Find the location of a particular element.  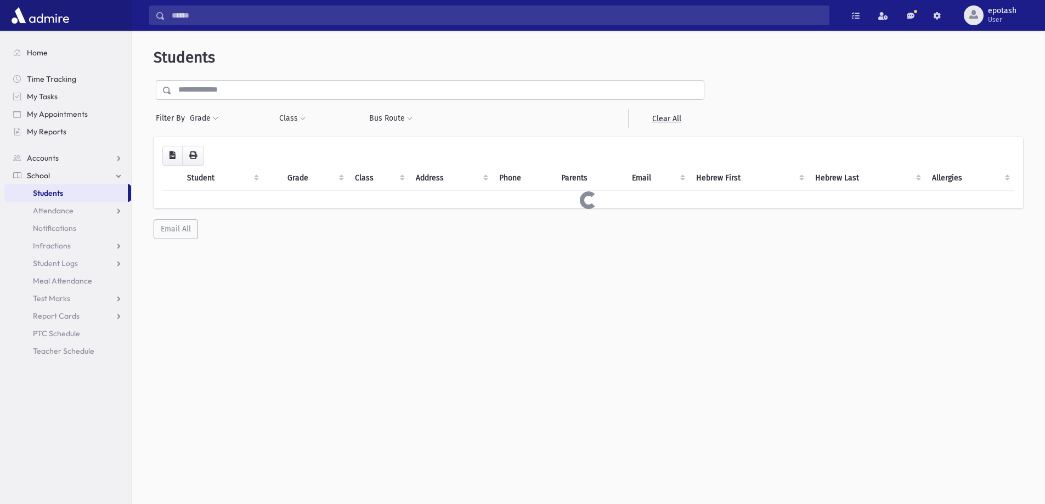

span: Accounts is located at coordinates (43, 158).